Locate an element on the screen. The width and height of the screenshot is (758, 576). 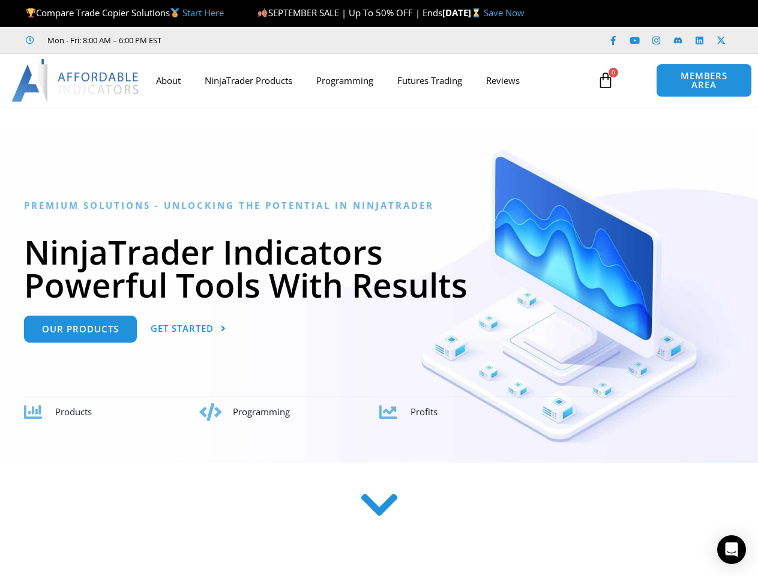
a: 0 is located at coordinates (606, 80).